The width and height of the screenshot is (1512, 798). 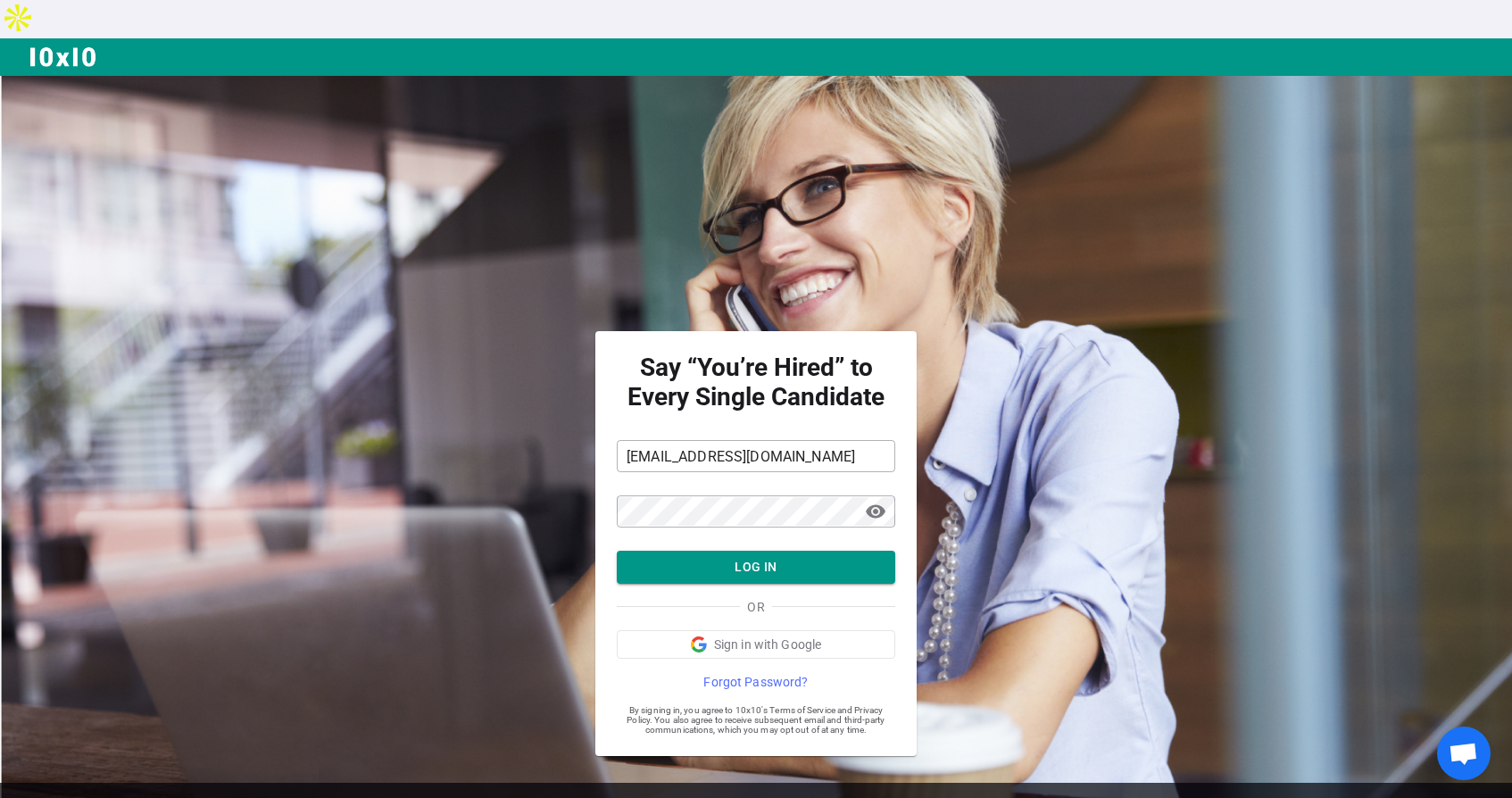 What do you see at coordinates (64, 57) in the screenshot?
I see `img: Logo` at bounding box center [64, 57].